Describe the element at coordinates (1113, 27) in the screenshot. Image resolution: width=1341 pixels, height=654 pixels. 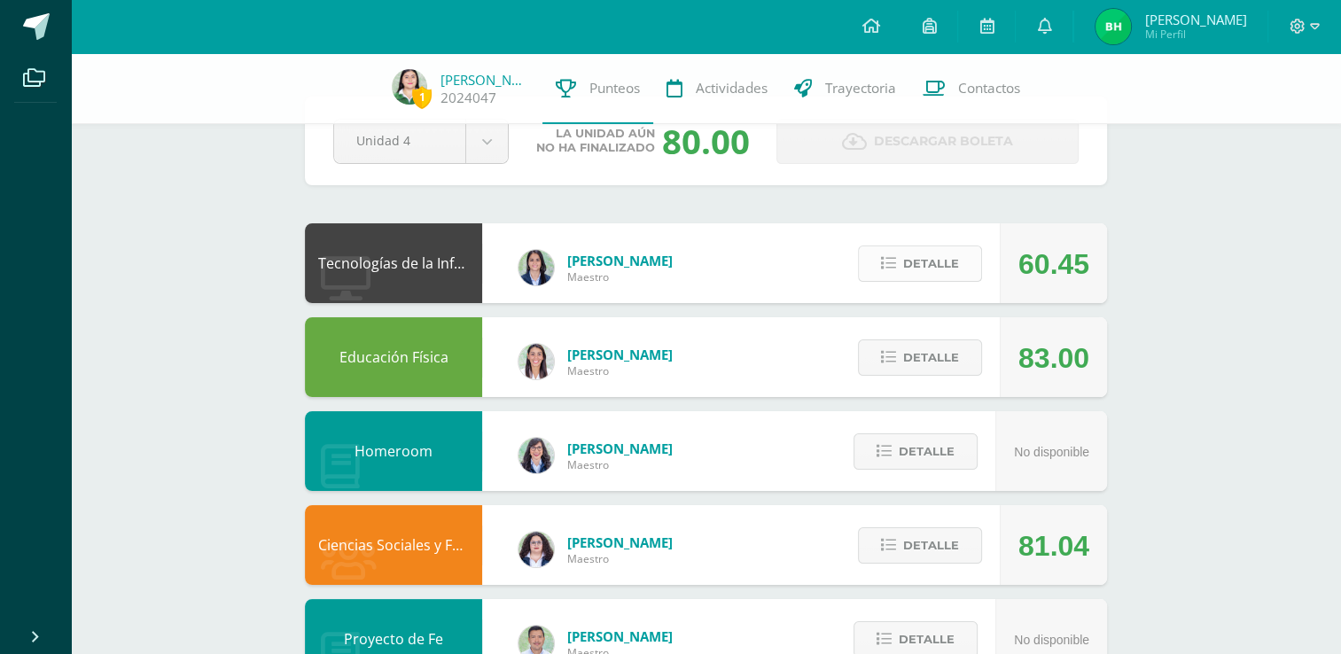
I see `img: 7e8f4bfdf5fac32941a4a2fa2799f9b6.png` at that location.